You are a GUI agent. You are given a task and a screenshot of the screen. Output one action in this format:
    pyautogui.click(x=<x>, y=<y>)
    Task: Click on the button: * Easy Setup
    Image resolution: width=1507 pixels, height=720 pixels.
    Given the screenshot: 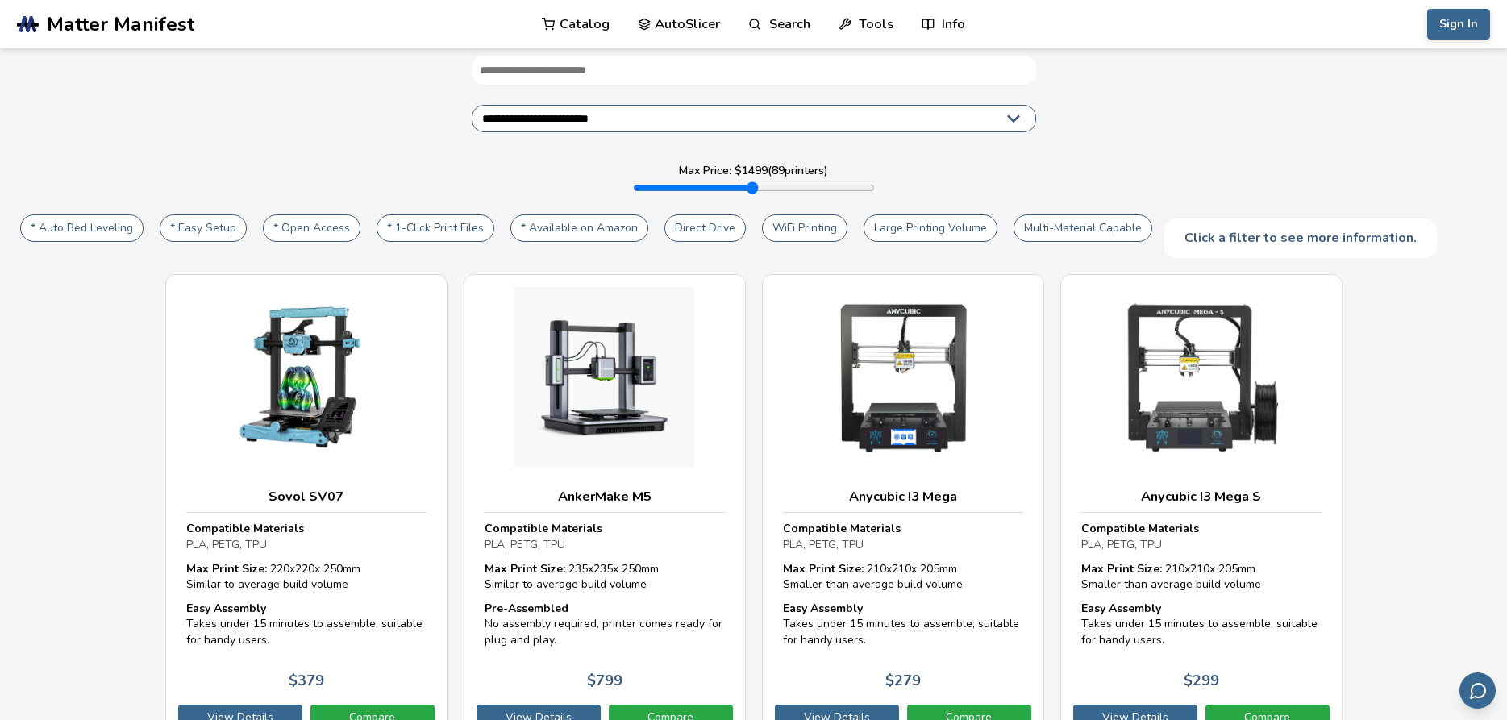 What is the action you would take?
    pyautogui.click(x=203, y=228)
    